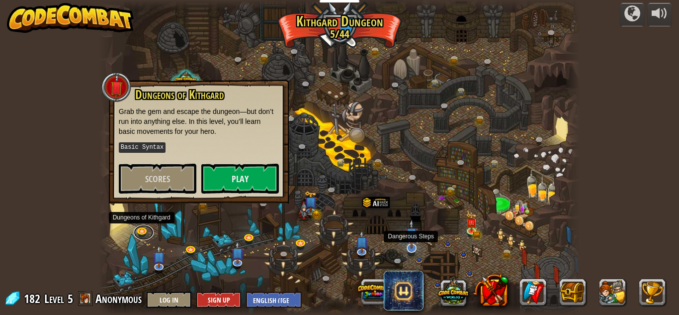 Image resolution: width=679 pixels, height=315 pixels. What do you see at coordinates (158, 178) in the screenshot?
I see `span: Scores` at bounding box center [158, 178].